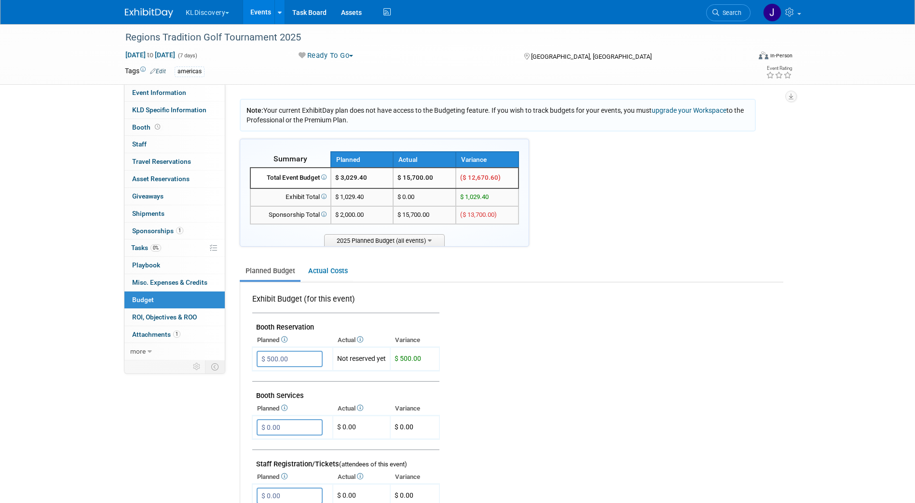 This screenshot has width=915, height=503. I want to click on a: Playbook, so click(175, 265).